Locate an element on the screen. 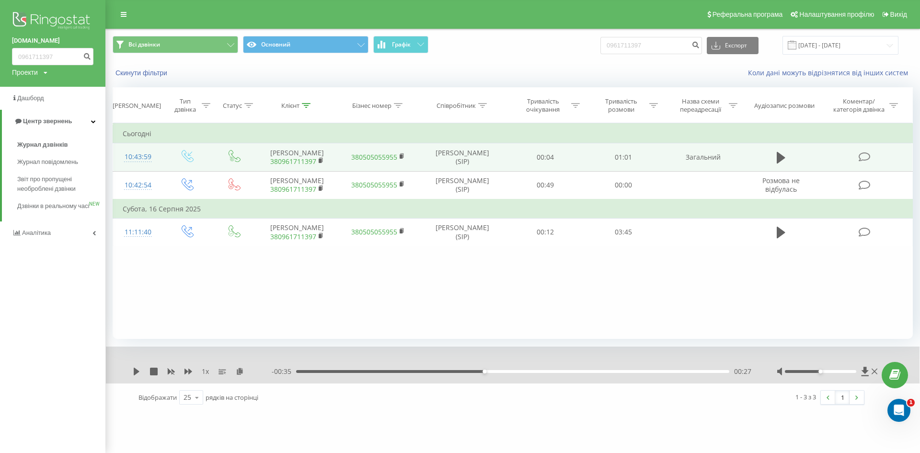 Image resolution: width=920 pixels, height=453 pixels. button: Графік is located at coordinates (401, 45).